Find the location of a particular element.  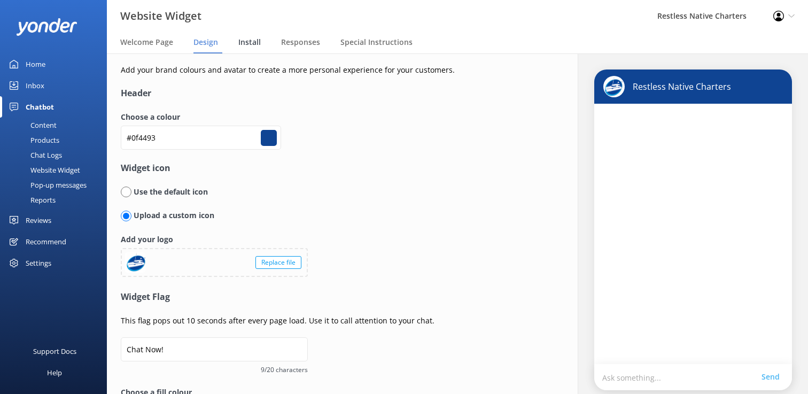

span: Special Instructions is located at coordinates (376, 42).